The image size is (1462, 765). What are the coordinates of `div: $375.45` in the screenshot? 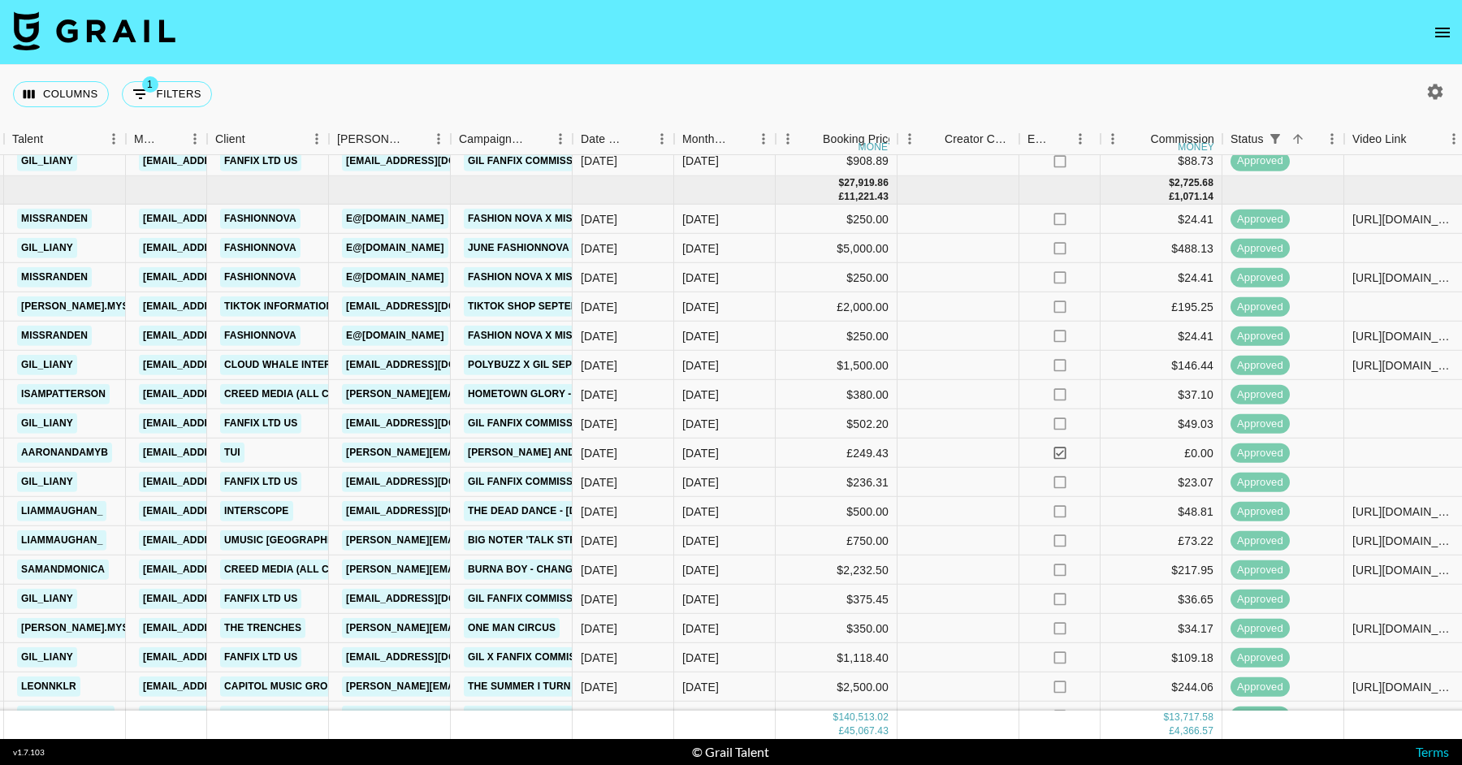 It's located at (837, 599).